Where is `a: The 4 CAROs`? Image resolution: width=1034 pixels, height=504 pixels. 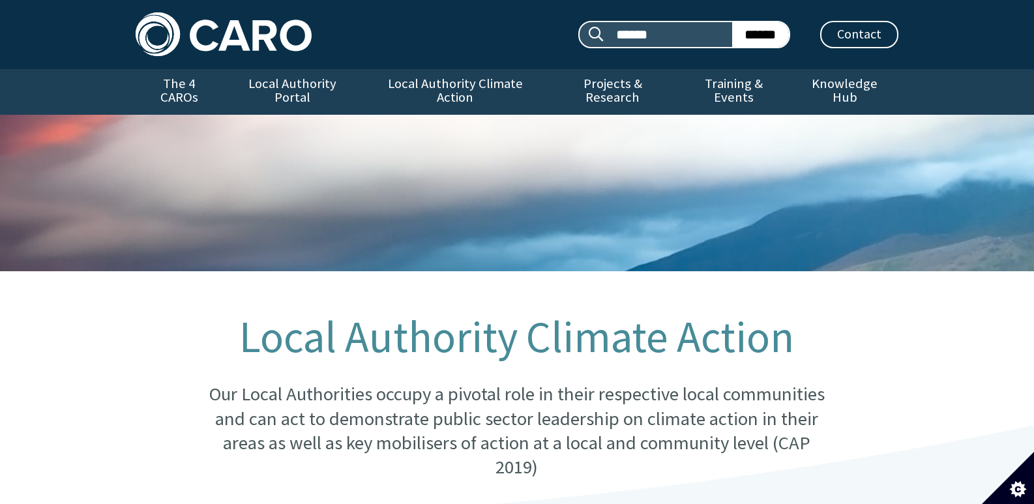
a: The 4 CAROs is located at coordinates (179, 92).